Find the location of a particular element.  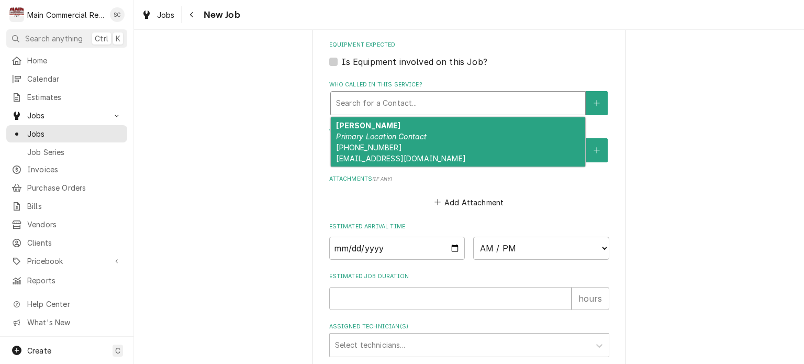

span: K is located at coordinates (118, 38).